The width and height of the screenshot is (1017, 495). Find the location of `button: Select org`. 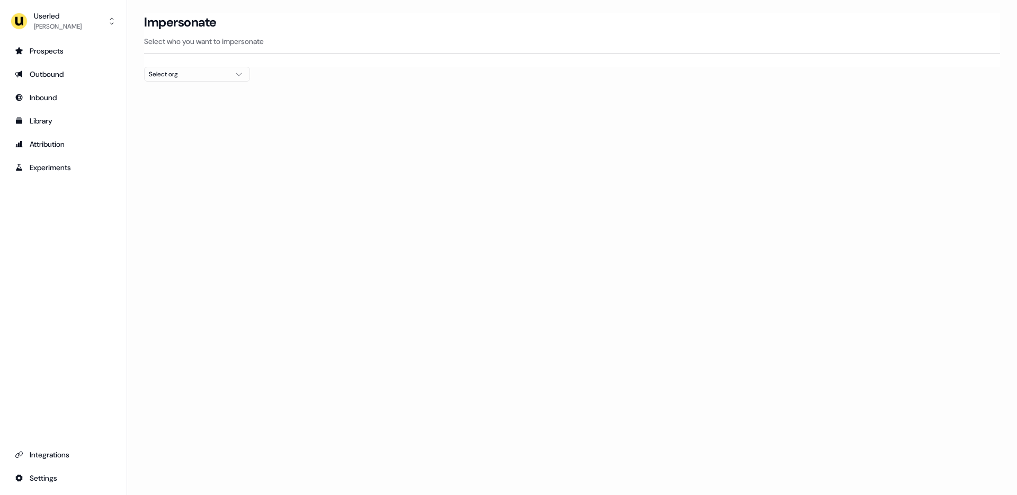

button: Select org is located at coordinates (197, 74).